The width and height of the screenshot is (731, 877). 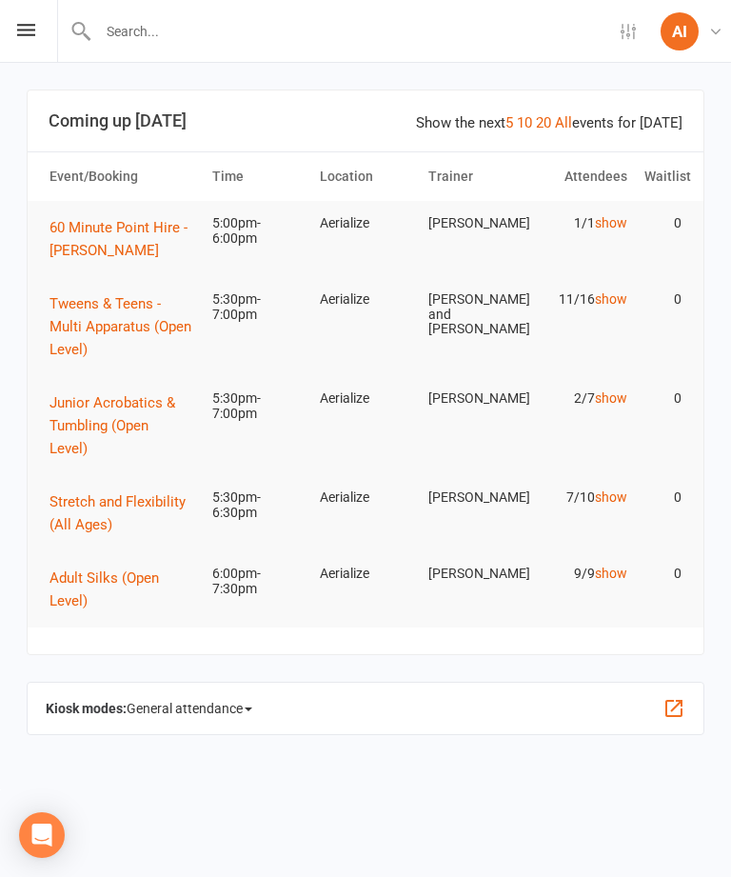 I want to click on span: General attendance, so click(x=189, y=708).